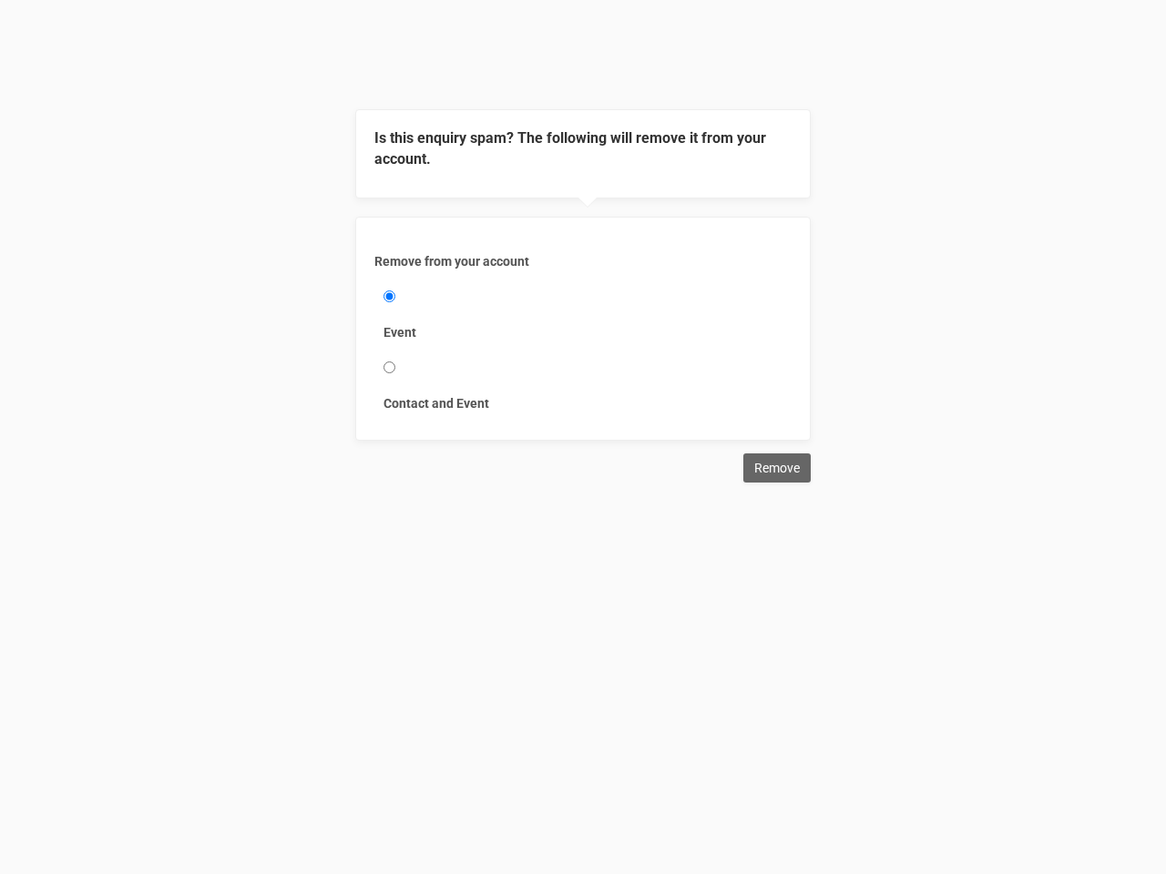 The image size is (1166, 874). I want to click on input: Remove, so click(777, 468).